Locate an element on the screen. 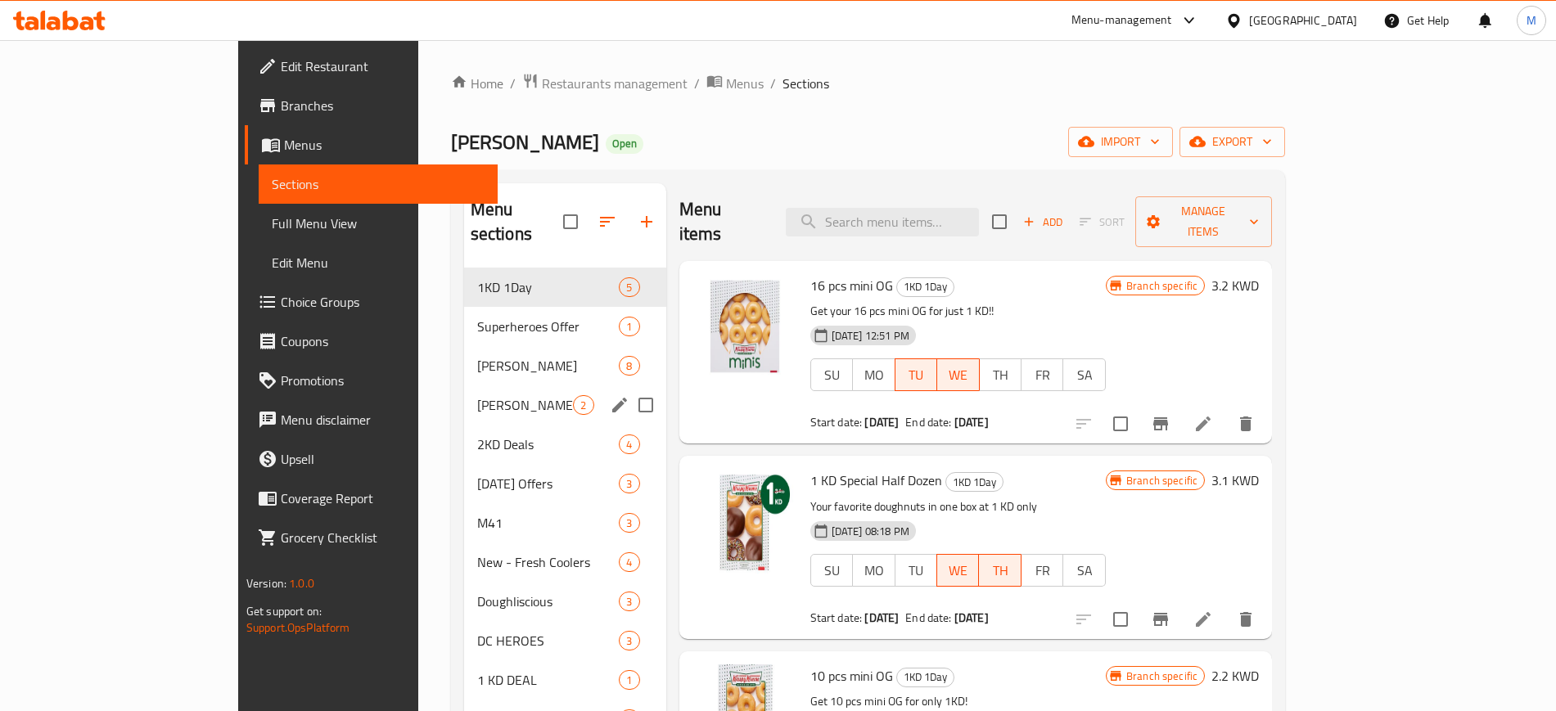 This screenshot has height=711, width=1556. a: Upsell is located at coordinates (371, 459).